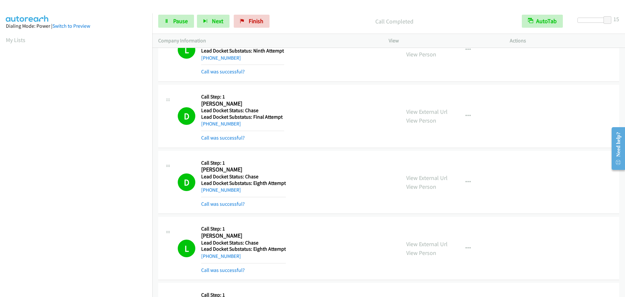  Describe the element at coordinates (213, 21) in the screenshot. I see `button: Next` at that location.